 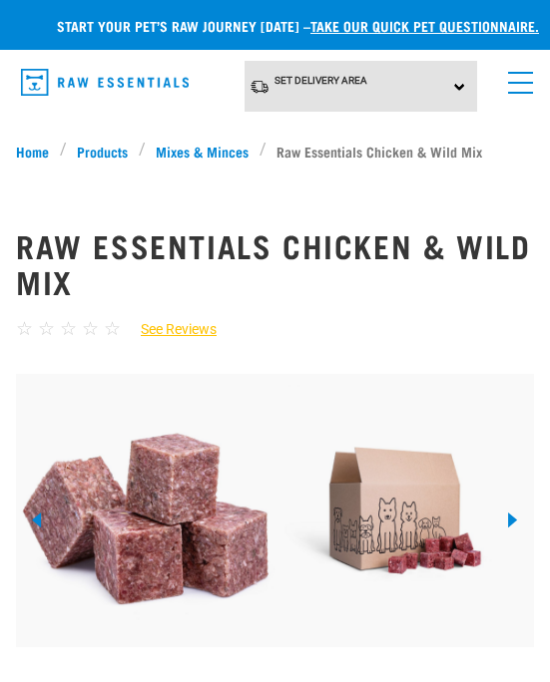 I want to click on img: Pile Of Cubed Chicken Wild Meat Mix, so click(x=146, y=511).